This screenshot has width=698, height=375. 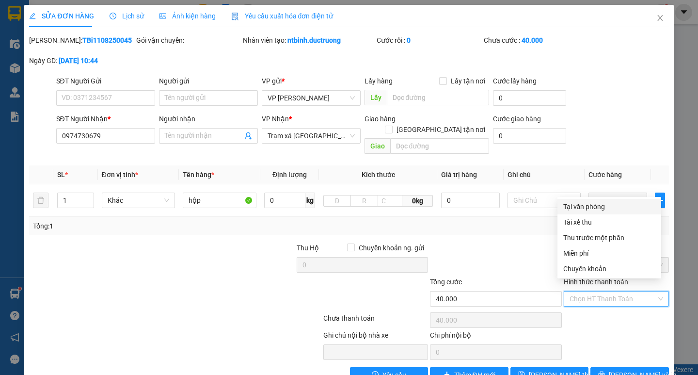 What do you see at coordinates (390, 201) in the screenshot?
I see `input: C` at bounding box center [390, 201].